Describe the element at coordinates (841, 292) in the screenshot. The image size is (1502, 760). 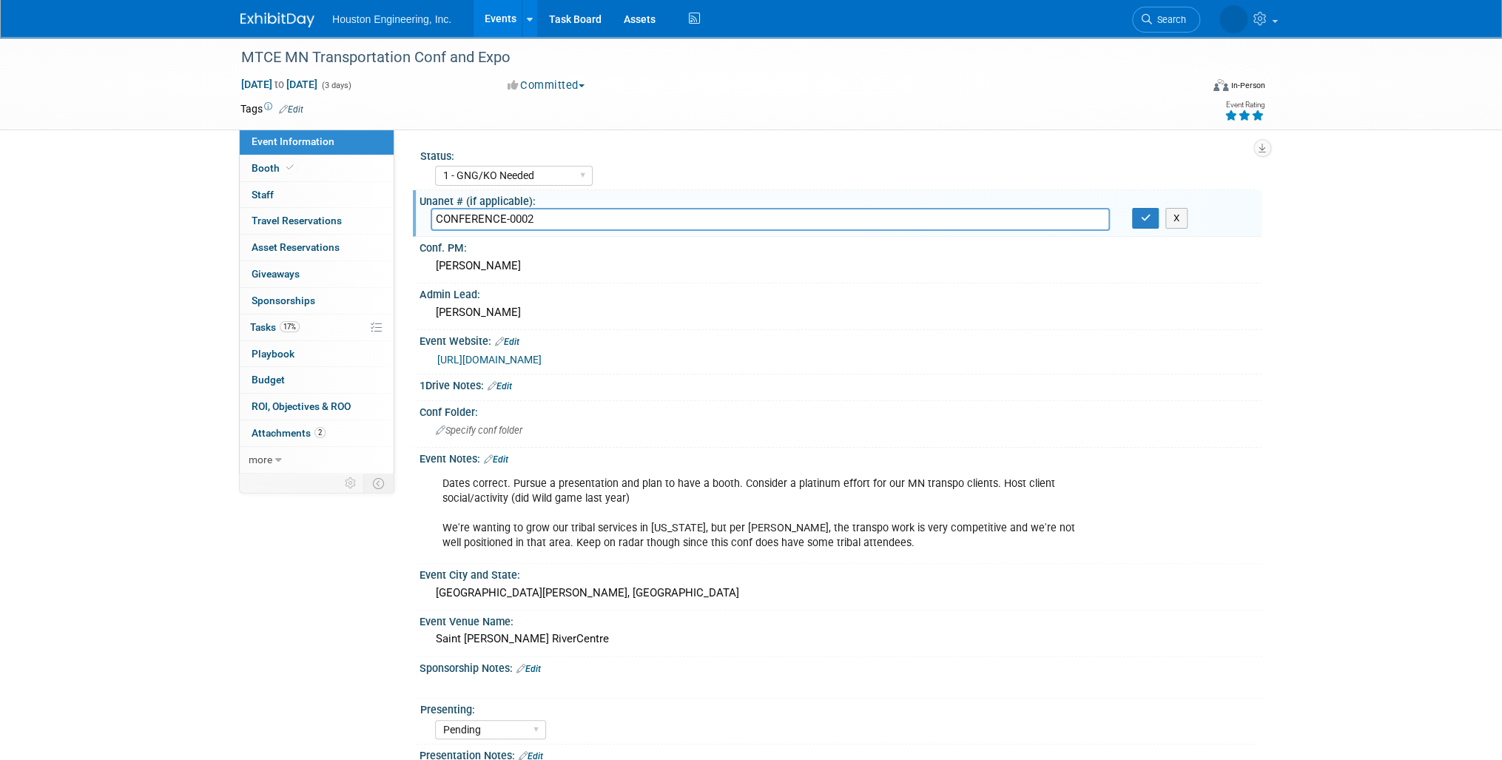
I see `div: Admin Lead:` at that location.